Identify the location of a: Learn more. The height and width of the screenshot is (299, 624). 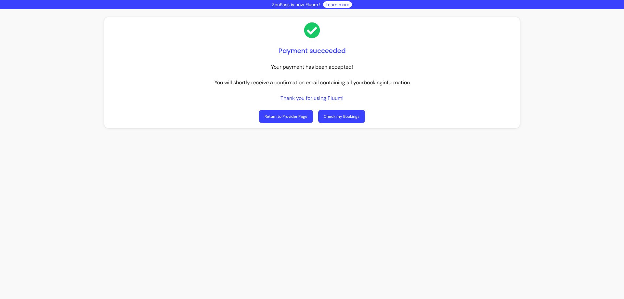
(337, 5).